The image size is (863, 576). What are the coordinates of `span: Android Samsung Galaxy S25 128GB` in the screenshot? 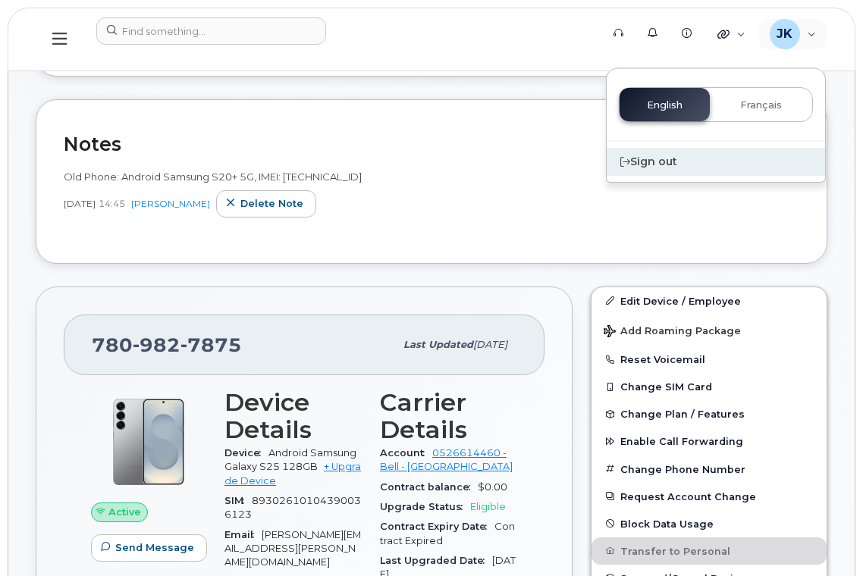 It's located at (290, 459).